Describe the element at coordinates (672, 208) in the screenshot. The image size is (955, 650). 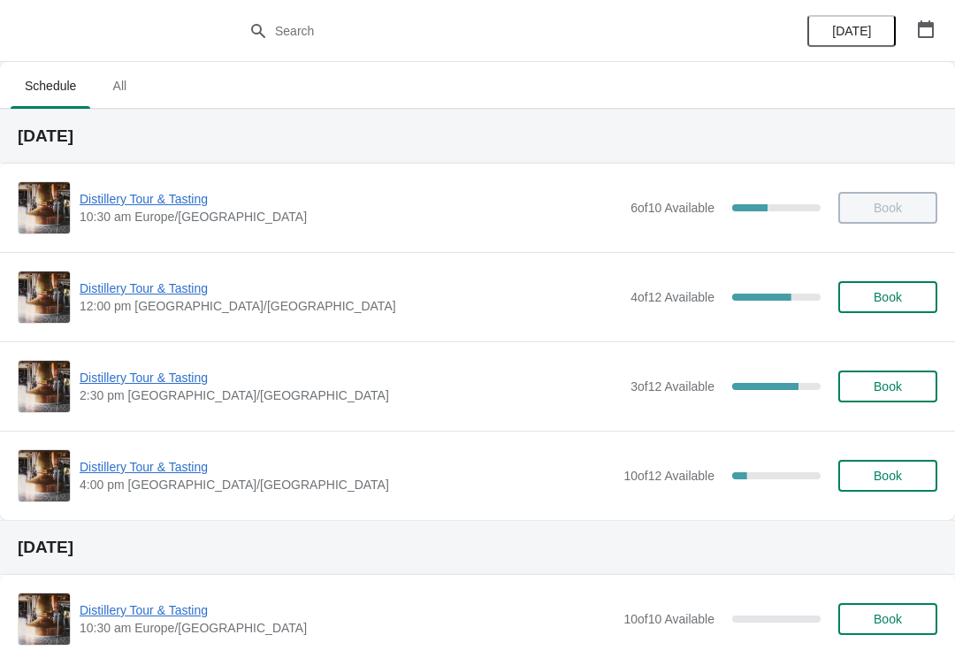
I see `span: 6 of 10 Available` at that location.